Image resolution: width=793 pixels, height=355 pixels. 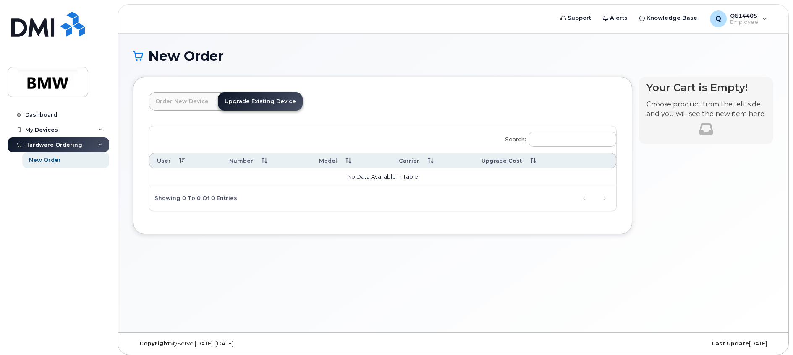 What do you see at coordinates (382, 177) in the screenshot?
I see `td: No data available in table` at bounding box center [382, 177].